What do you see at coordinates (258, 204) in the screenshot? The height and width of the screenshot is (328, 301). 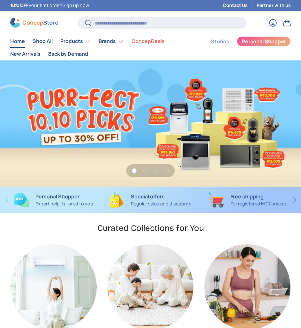 I see `p: For registered NCR buyers` at bounding box center [258, 204].